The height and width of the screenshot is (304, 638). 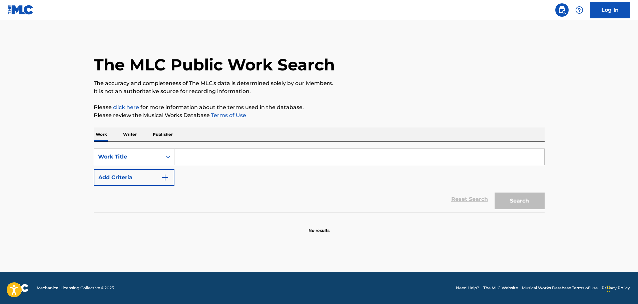 I want to click on a: Musical Works Database Terms of Use, so click(x=560, y=288).